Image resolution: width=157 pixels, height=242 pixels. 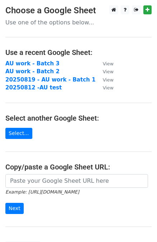 What do you see at coordinates (32, 71) in the screenshot?
I see `strong: AU work - Batch 2` at bounding box center [32, 71].